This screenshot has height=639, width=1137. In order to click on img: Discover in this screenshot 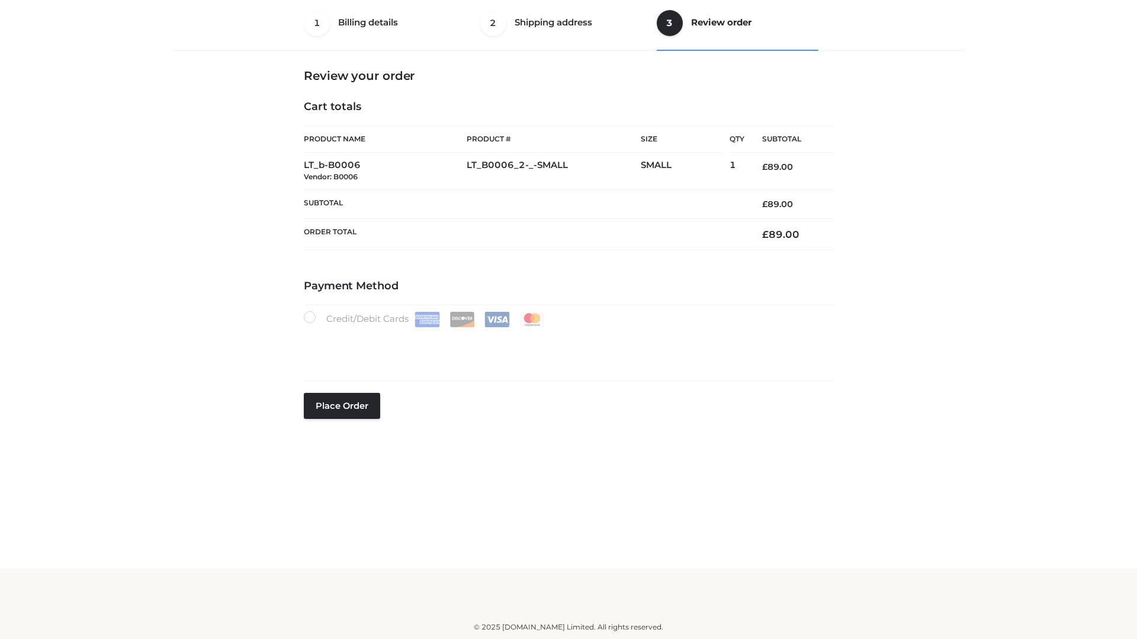, I will do `click(462, 320)`.